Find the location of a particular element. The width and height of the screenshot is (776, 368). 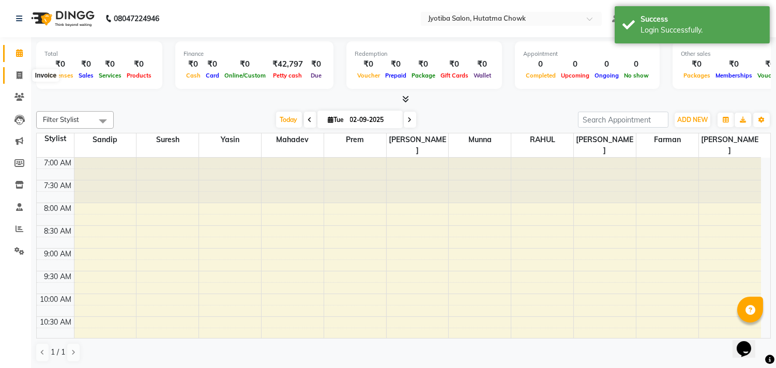

span: Memberships is located at coordinates (734, 75).